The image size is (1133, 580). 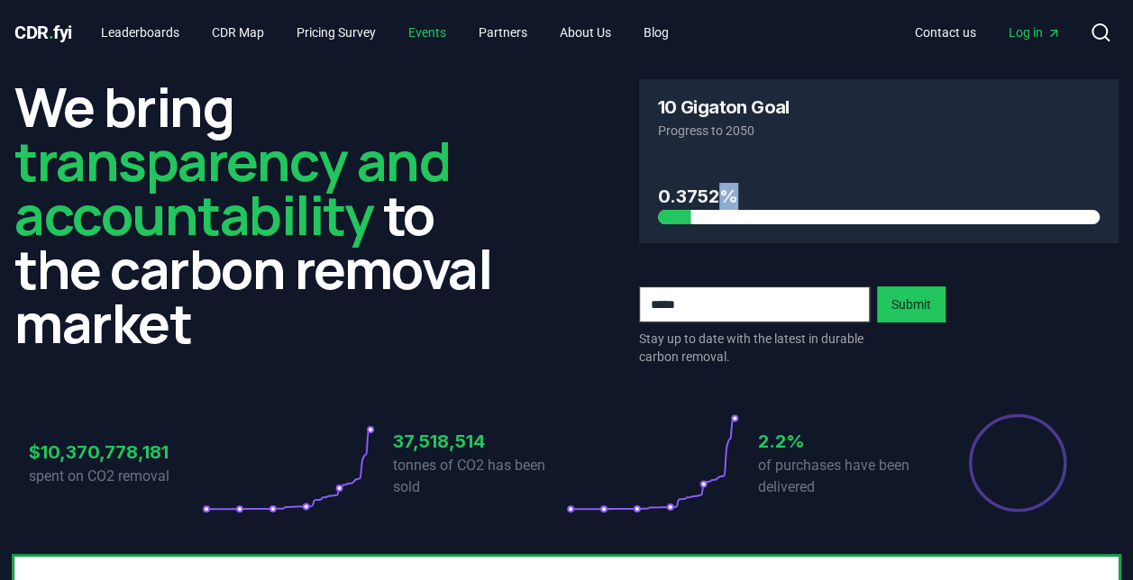 I want to click on a: Contact us, so click(x=945, y=32).